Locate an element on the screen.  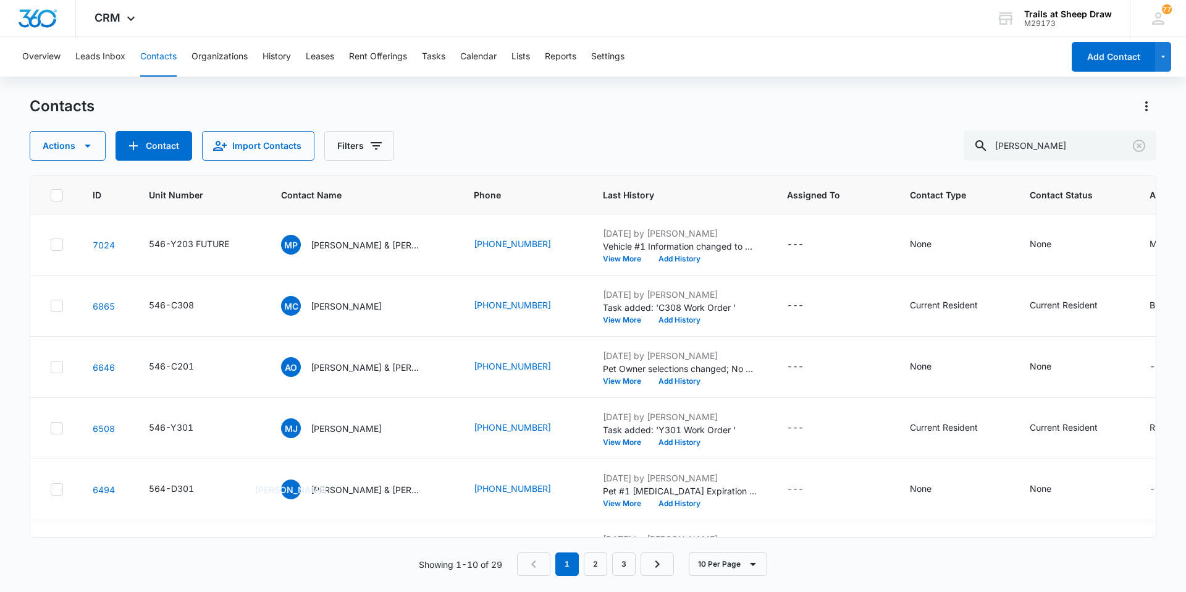
div: Phone - (970) 616-1160 - Select to Edit Field is located at coordinates (523, 306).